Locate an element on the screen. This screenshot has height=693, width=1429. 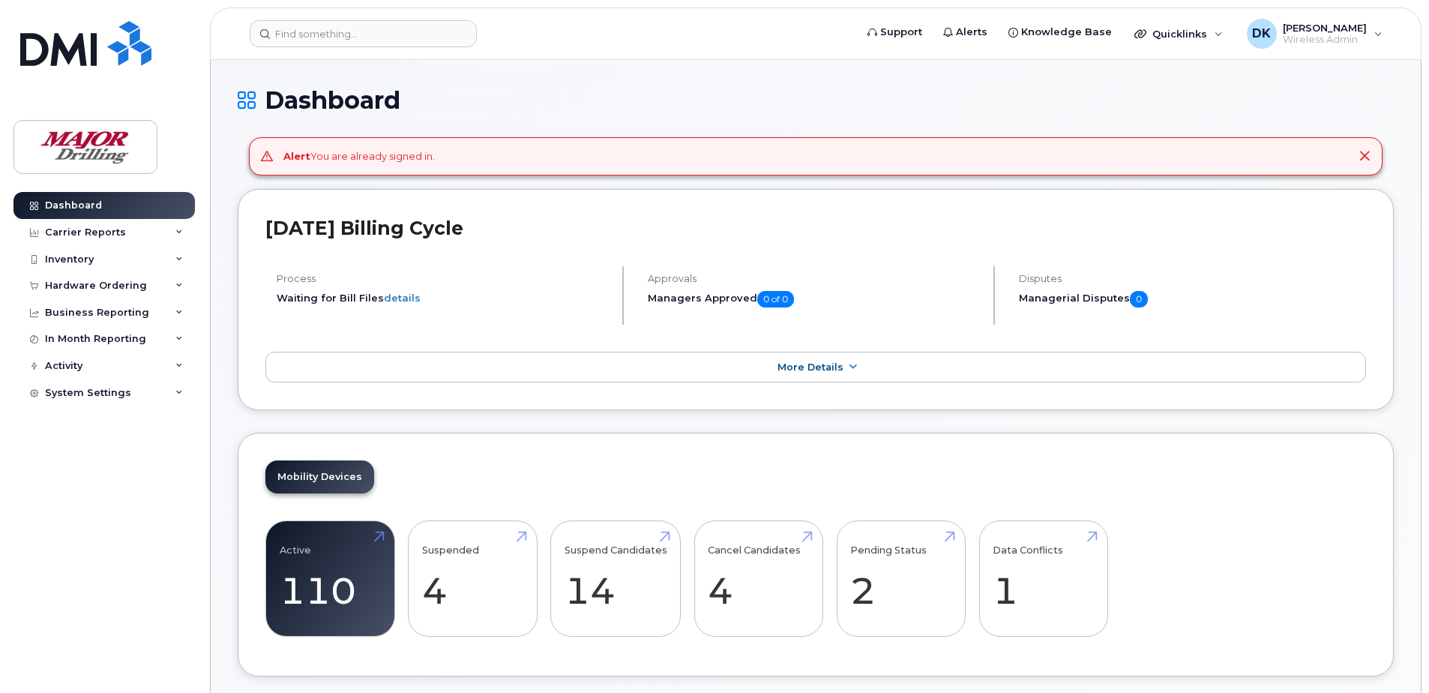
li: Waiting for Bill Files is located at coordinates (443, 298).